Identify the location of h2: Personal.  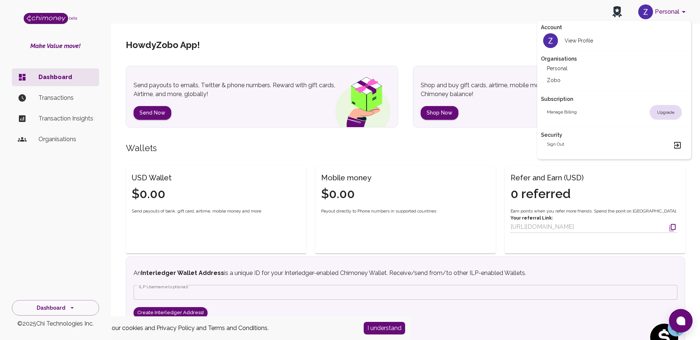
(557, 68).